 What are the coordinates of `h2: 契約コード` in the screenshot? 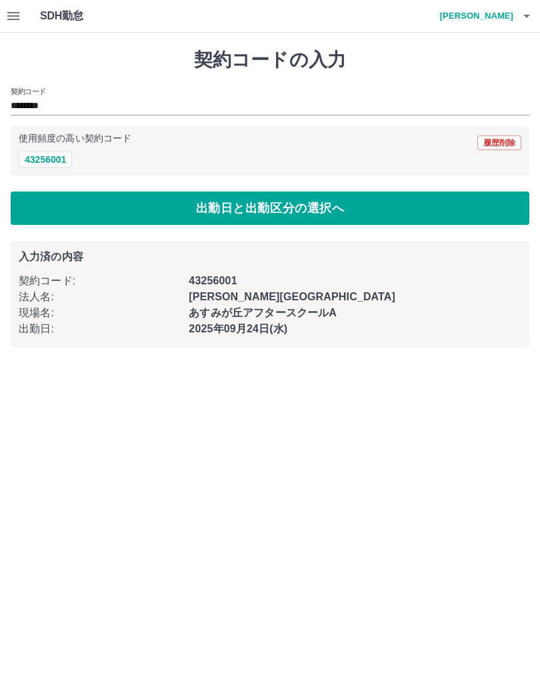 It's located at (28, 91).